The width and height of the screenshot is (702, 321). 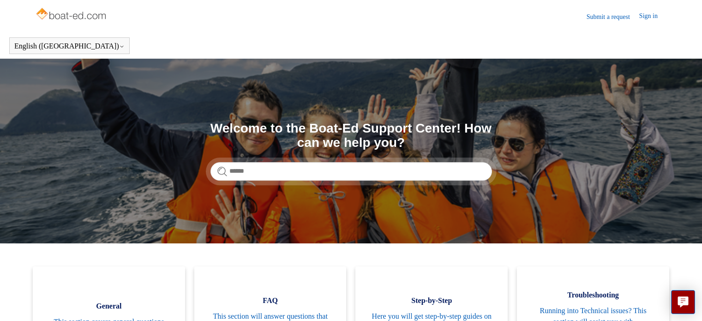 I want to click on div: Live chat, so click(x=683, y=302).